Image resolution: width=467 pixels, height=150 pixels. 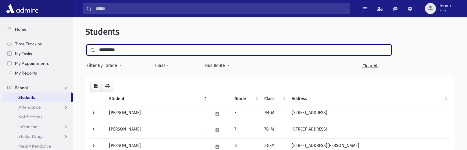 What do you see at coordinates (21, 29) in the screenshot?
I see `span: Home` at bounding box center [21, 29].